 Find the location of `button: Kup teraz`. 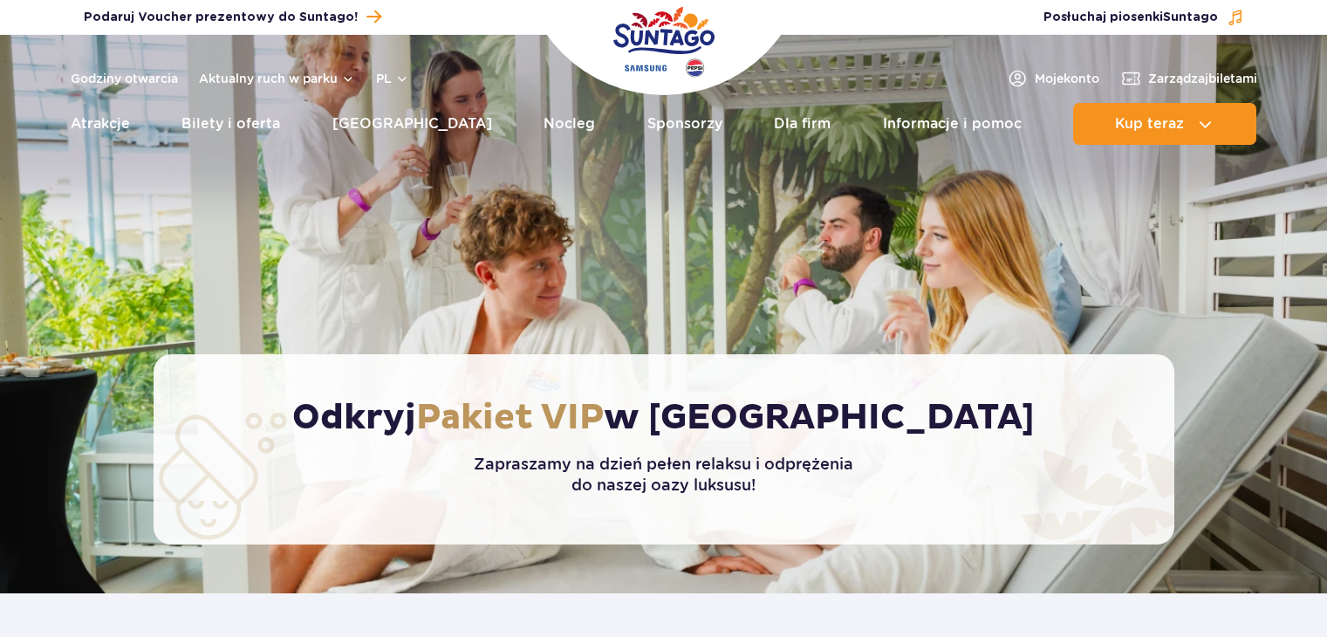

button: Kup teraz is located at coordinates (1165, 124).